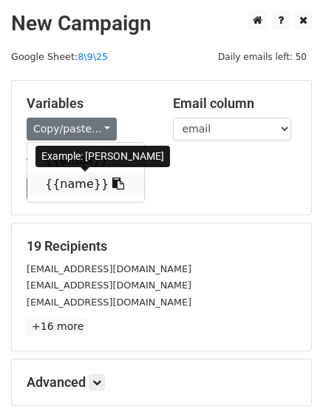 Image resolution: width=323 pixels, height=412 pixels. Describe the element at coordinates (89, 103) in the screenshot. I see `h5: Variables` at that location.